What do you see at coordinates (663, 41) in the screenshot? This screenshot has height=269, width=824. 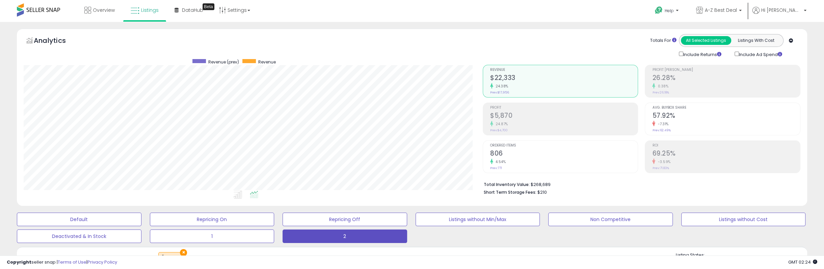 I see `div: Totals For` at bounding box center [663, 41].